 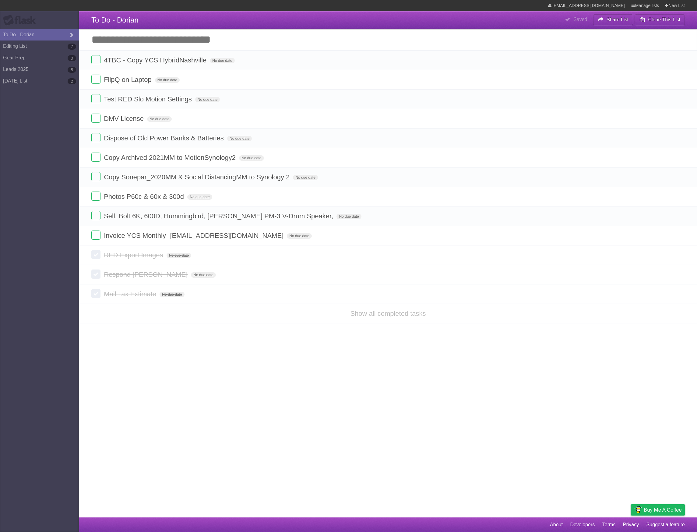 What do you see at coordinates (613, 20) in the screenshot?
I see `button: Share List` at bounding box center [613, 20].